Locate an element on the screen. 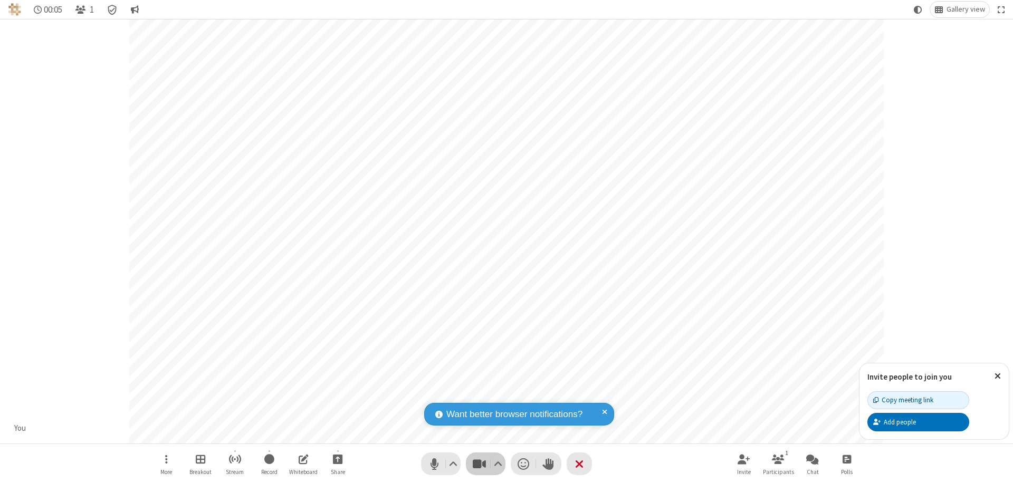 The height and width of the screenshot is (483, 1013). button: End or leave meeting is located at coordinates (579, 464).